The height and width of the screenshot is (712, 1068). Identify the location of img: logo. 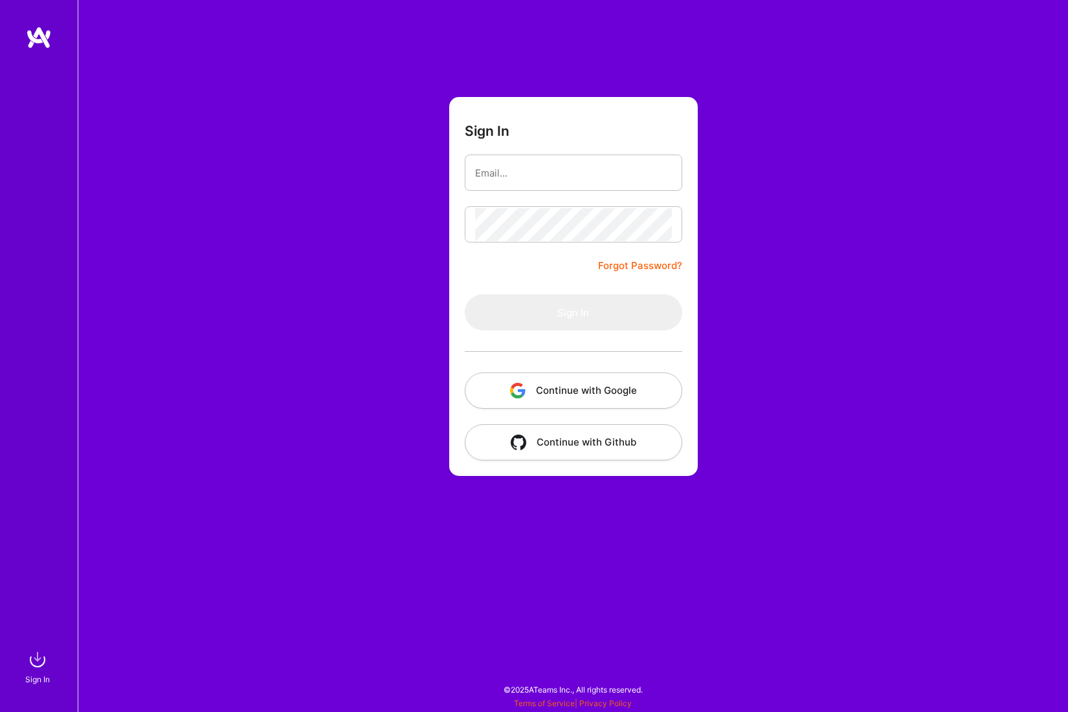
(39, 38).